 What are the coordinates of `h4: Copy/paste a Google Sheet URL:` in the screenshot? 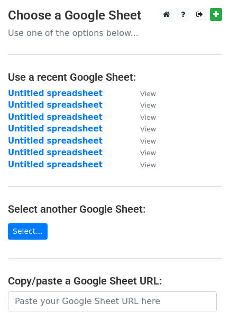 It's located at (115, 281).